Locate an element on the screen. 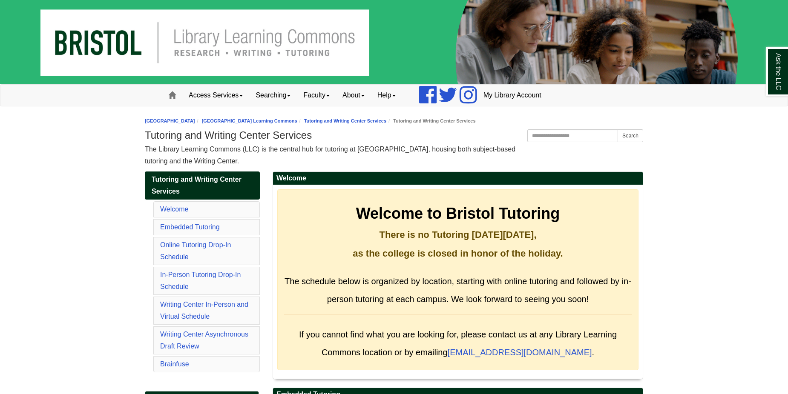 Image resolution: width=788 pixels, height=394 pixels. a: My Library Account is located at coordinates (512, 95).